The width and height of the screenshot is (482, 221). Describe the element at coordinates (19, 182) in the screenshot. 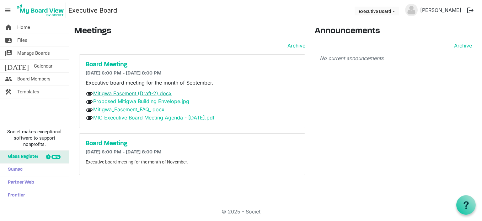

I see `span: Partner Web` at that location.